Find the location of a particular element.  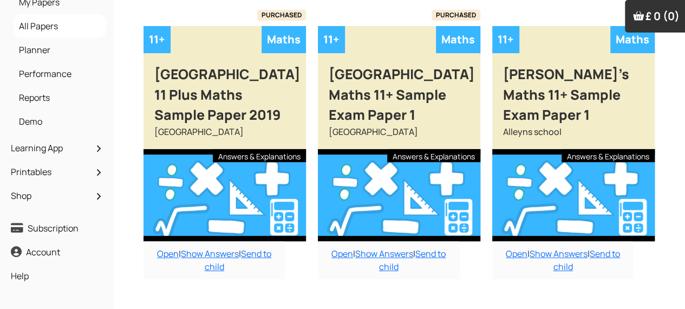

a: Subscription is located at coordinates (57, 228).